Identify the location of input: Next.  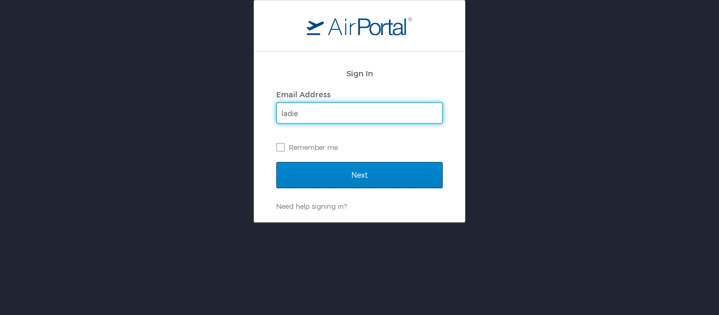
(359, 175).